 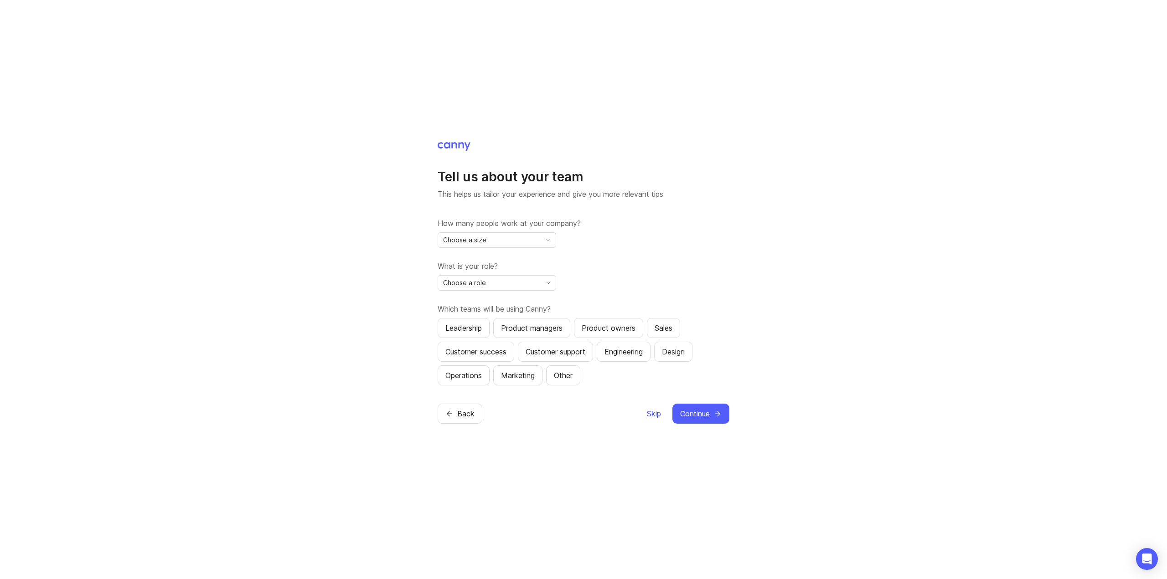 What do you see at coordinates (464, 240) in the screenshot?
I see `span: Choose a size` at bounding box center [464, 240].